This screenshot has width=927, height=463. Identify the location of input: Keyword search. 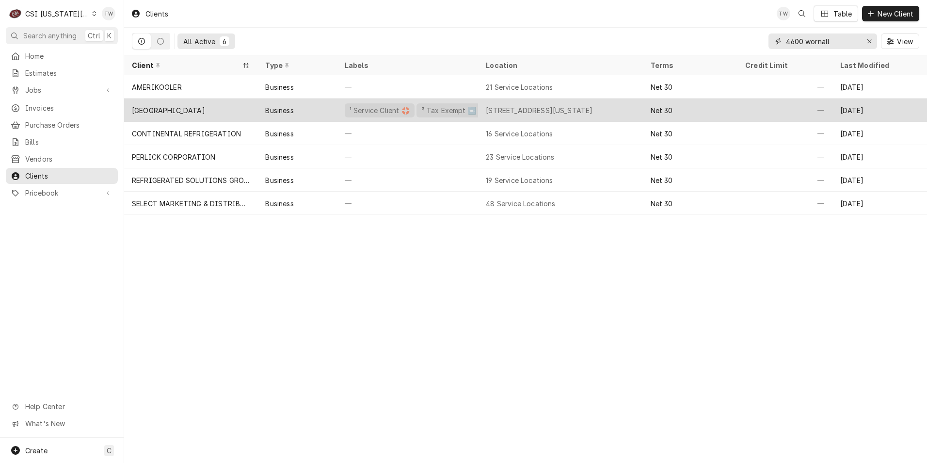
(822, 41).